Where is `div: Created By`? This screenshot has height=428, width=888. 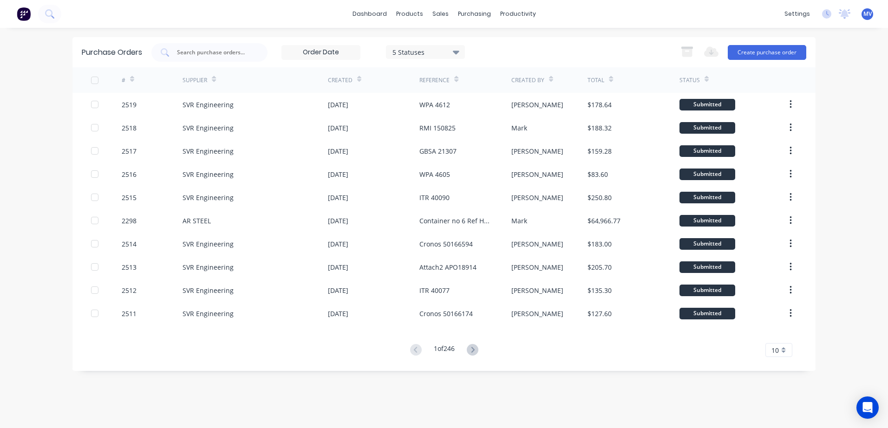
div: Created By is located at coordinates (528, 80).